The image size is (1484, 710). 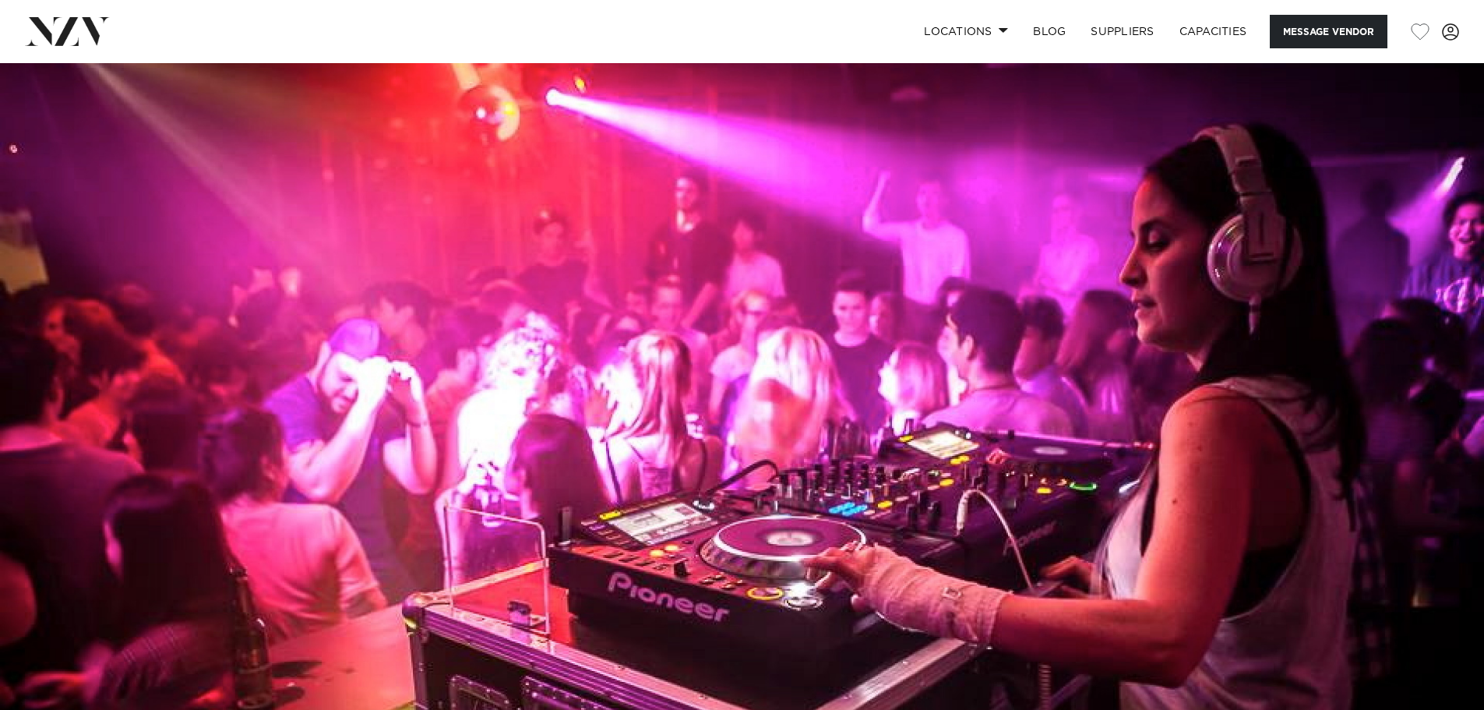 What do you see at coordinates (67, 31) in the screenshot?
I see `img: nzv-logo.png` at bounding box center [67, 31].